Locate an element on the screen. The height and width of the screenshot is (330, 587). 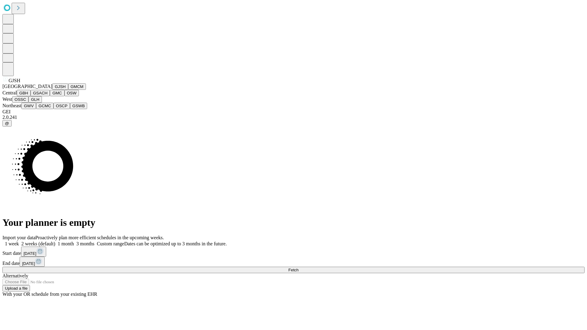
button: GMC is located at coordinates (57, 93).